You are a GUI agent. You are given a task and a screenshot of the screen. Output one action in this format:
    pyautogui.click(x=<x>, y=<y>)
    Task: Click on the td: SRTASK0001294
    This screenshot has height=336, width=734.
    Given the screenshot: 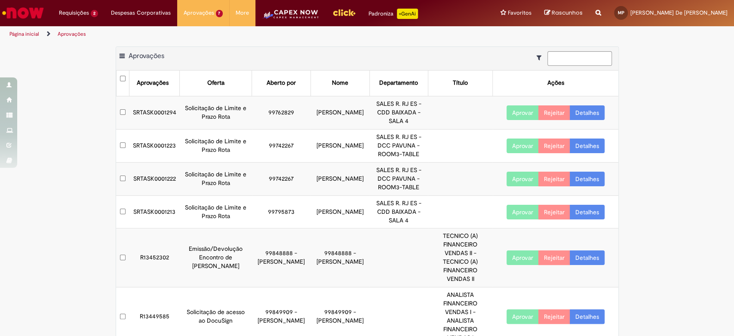 What is the action you would take?
    pyautogui.click(x=154, y=112)
    